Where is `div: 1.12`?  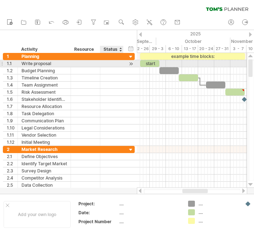
div: 1.12 is located at coordinates (12, 142).